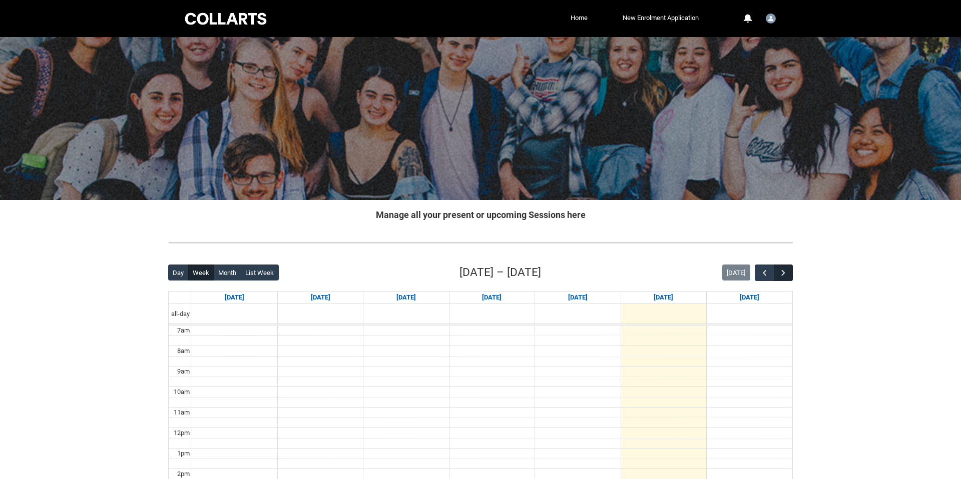  What do you see at coordinates (183, 454) in the screenshot?
I see `div: 1pm` at bounding box center [183, 454].